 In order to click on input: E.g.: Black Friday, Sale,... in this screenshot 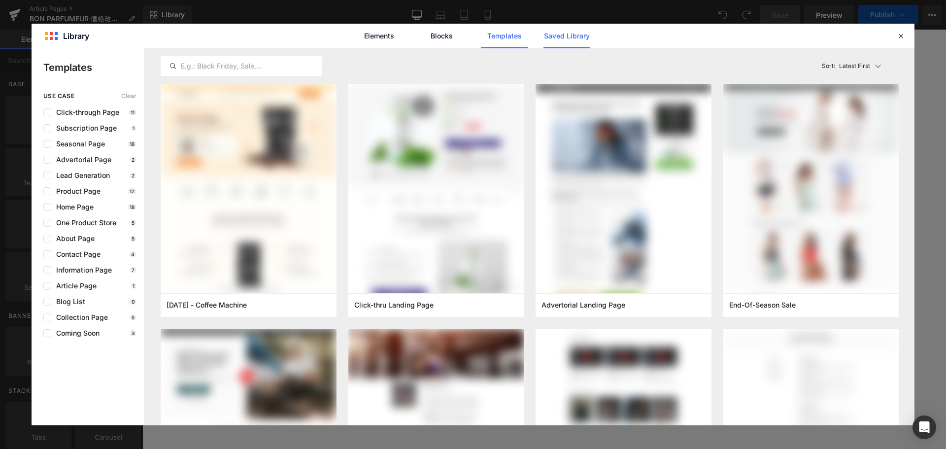, I will do `click(241, 66)`.